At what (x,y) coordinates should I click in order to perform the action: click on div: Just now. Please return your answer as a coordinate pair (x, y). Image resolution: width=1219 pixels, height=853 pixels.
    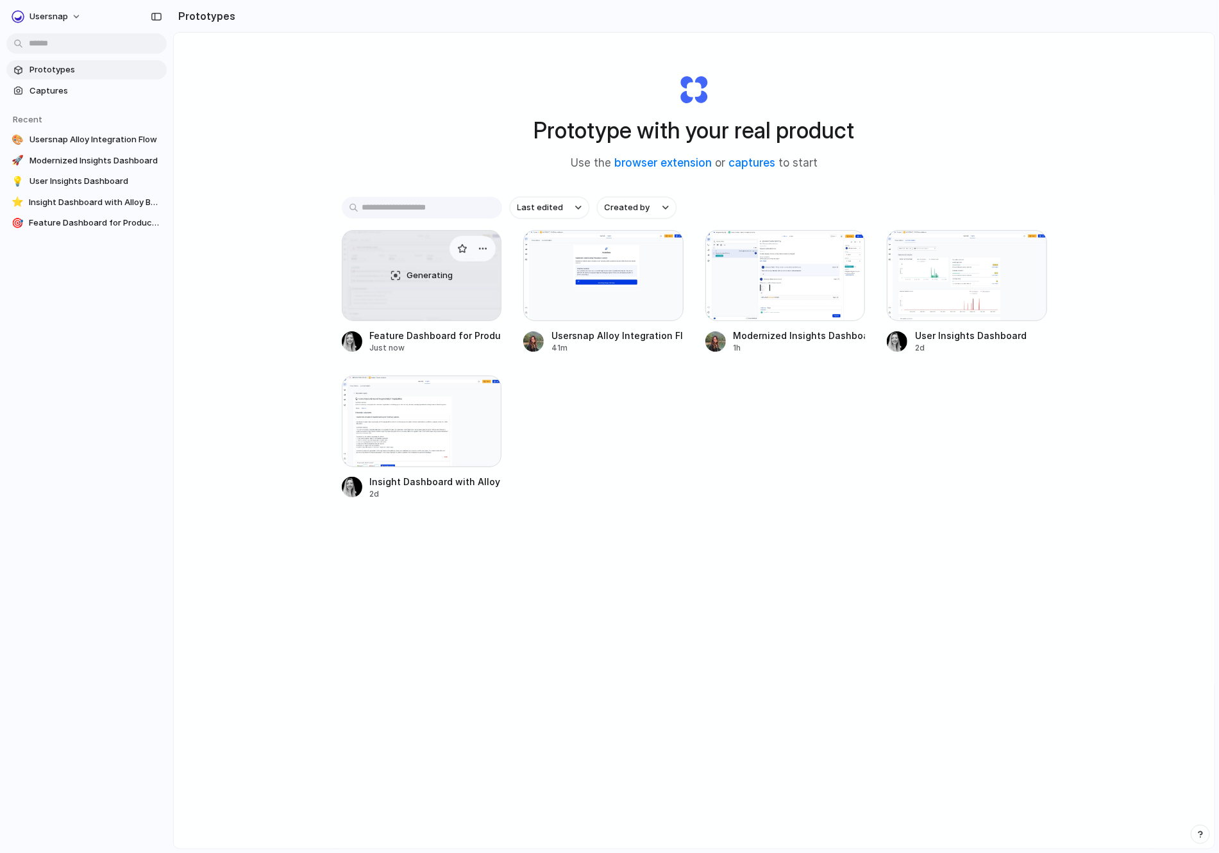
    Looking at the image, I should click on (436, 348).